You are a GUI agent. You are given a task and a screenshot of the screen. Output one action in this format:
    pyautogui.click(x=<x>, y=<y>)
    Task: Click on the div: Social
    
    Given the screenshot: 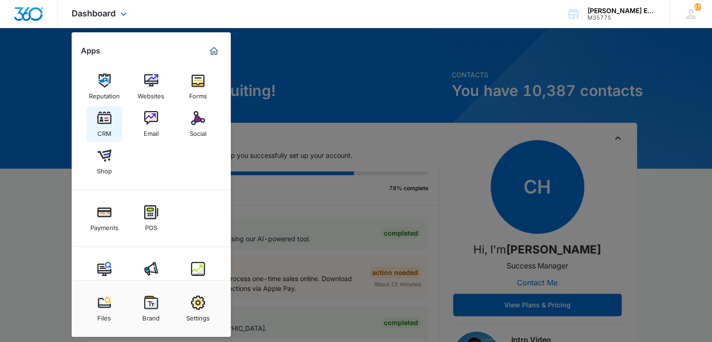 What is the action you would take?
    pyautogui.click(x=198, y=131)
    